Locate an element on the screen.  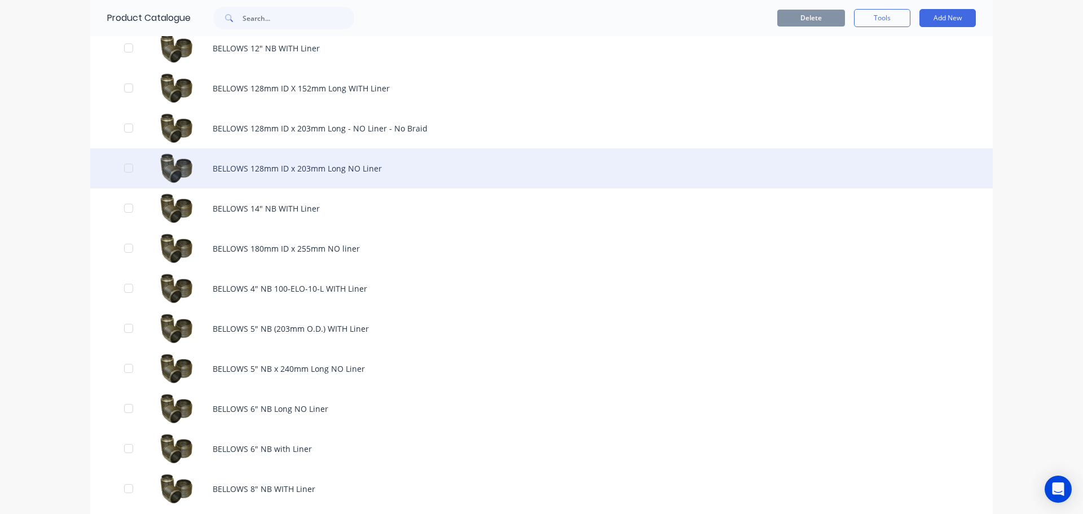
button: Add New is located at coordinates (947, 18).